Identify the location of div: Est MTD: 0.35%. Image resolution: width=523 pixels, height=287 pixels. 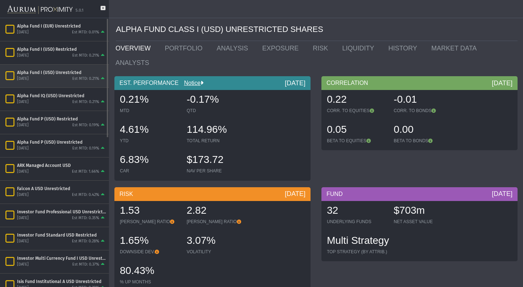
(85, 218).